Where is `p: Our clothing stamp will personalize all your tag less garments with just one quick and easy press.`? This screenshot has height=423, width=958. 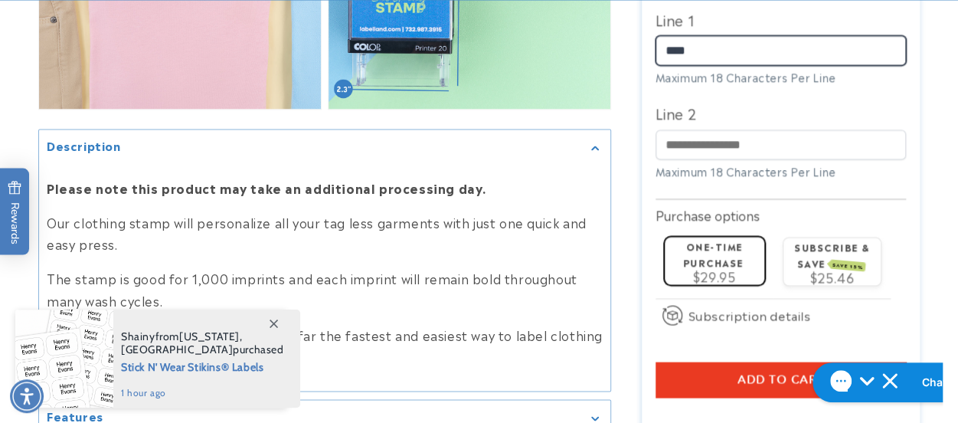 p: Our clothing stamp will personalize all your tag less garments with just one quick and easy press. is located at coordinates (325, 233).